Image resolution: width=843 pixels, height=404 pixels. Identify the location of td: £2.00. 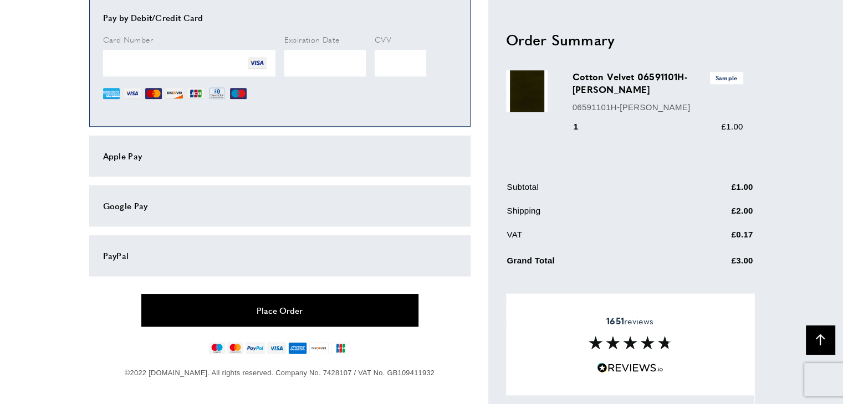
(715, 215).